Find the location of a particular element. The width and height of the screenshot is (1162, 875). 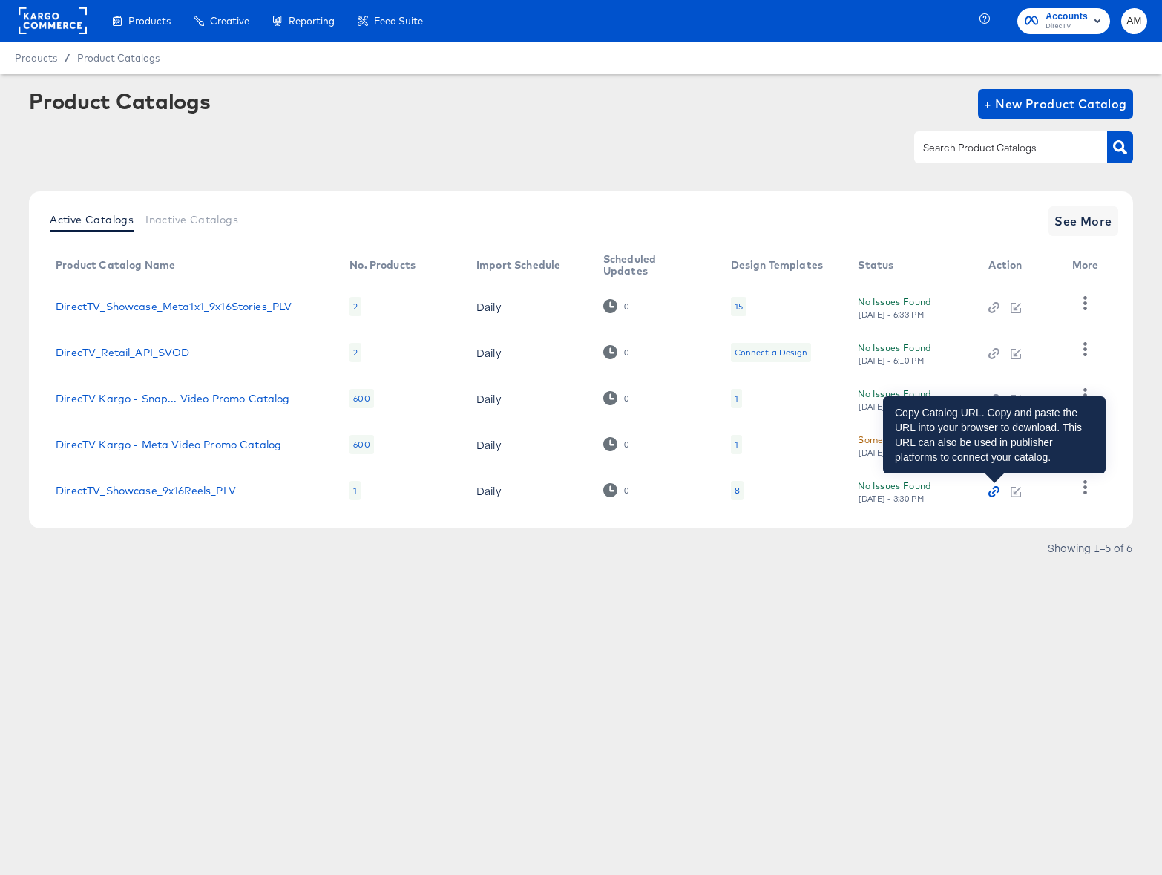

th: Action is located at coordinates (1018, 266).